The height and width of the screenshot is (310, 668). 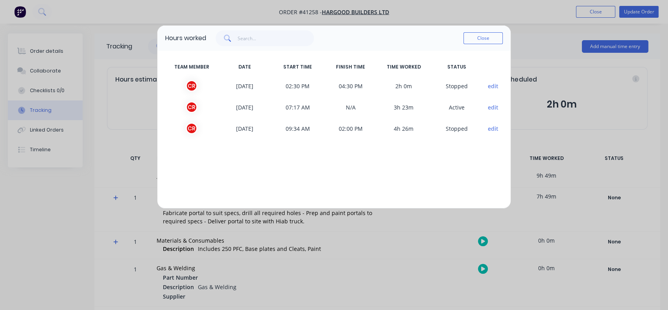 What do you see at coordinates (404, 107) in the screenshot?
I see `span: 3h 23m` at bounding box center [404, 107].